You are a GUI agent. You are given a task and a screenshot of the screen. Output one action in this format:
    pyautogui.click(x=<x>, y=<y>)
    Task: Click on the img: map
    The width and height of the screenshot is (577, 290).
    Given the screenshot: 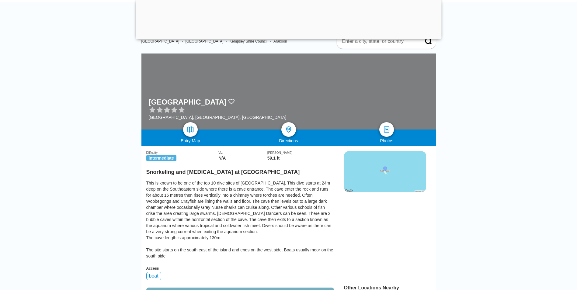 What is the action you would take?
    pyautogui.click(x=190, y=130)
    